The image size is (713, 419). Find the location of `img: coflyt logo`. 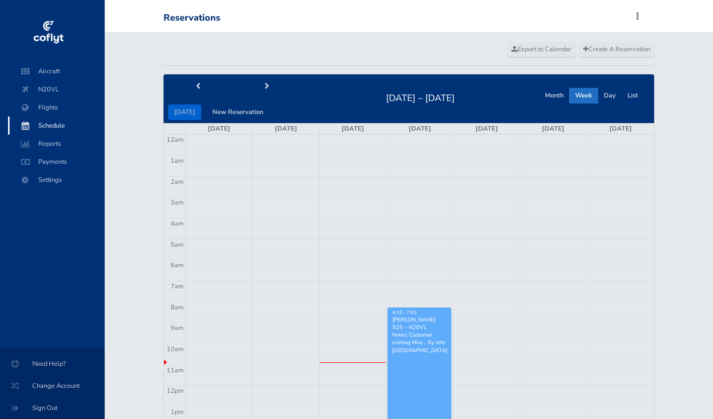

img: coflyt logo is located at coordinates (48, 33).